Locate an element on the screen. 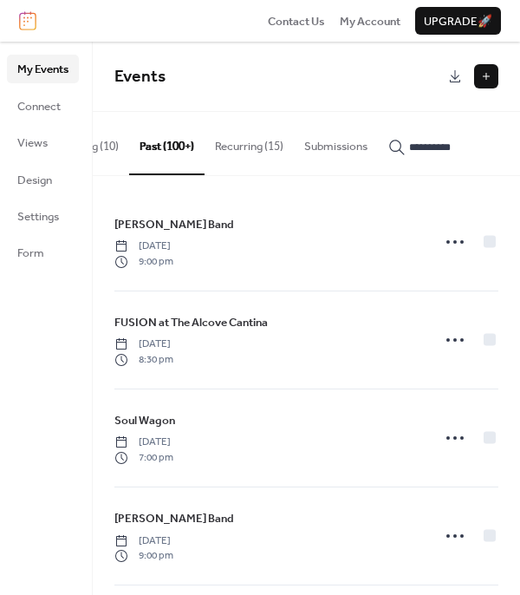  button: Past (100+) is located at coordinates (167, 143).